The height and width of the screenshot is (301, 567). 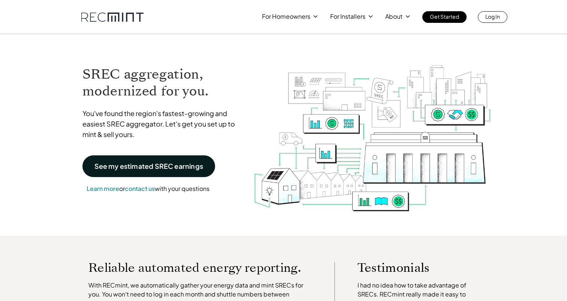 I want to click on p: Reliable automated energy reporting., so click(x=200, y=268).